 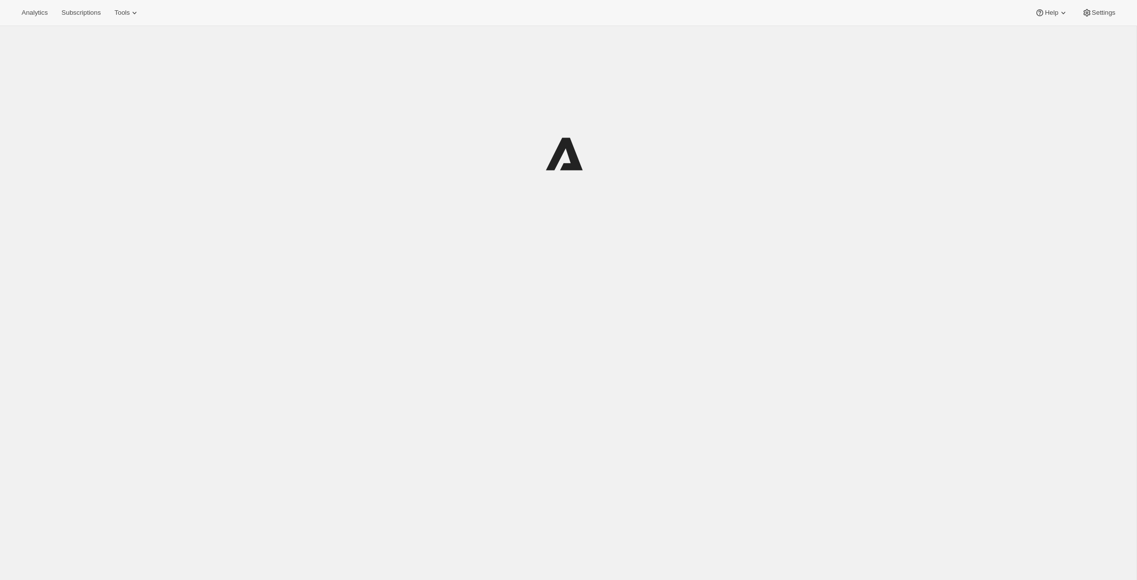 What do you see at coordinates (1099, 13) in the screenshot?
I see `button: Settings` at bounding box center [1099, 13].